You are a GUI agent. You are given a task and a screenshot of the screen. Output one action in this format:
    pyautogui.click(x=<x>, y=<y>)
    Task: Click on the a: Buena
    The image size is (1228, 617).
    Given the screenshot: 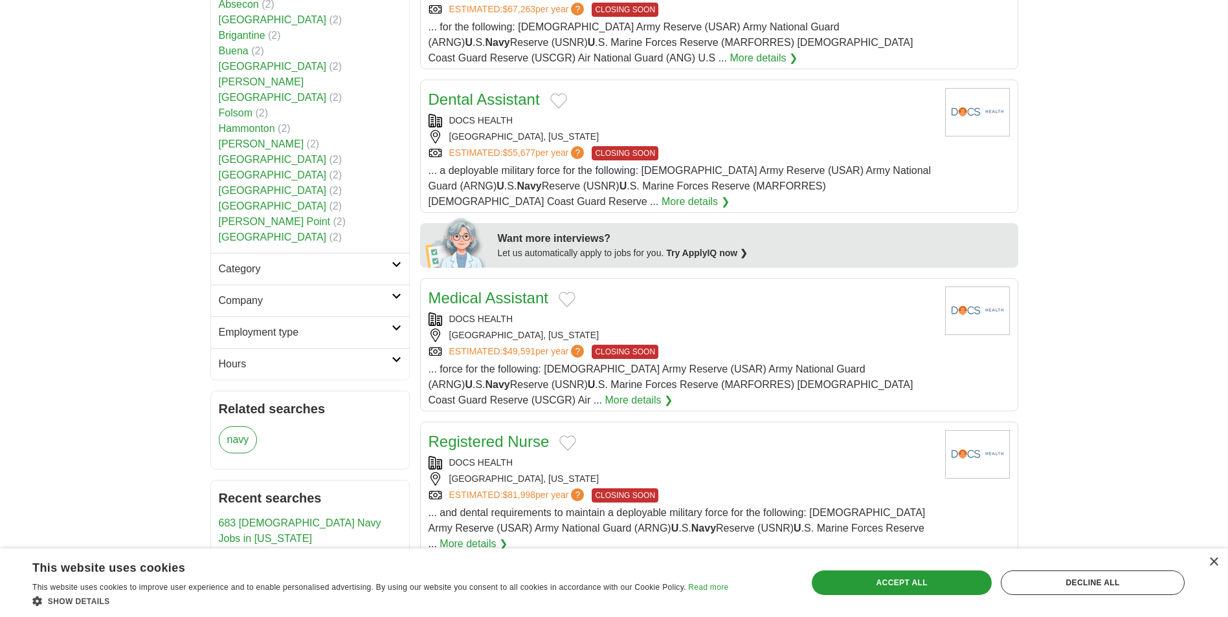 What is the action you would take?
    pyautogui.click(x=234, y=50)
    